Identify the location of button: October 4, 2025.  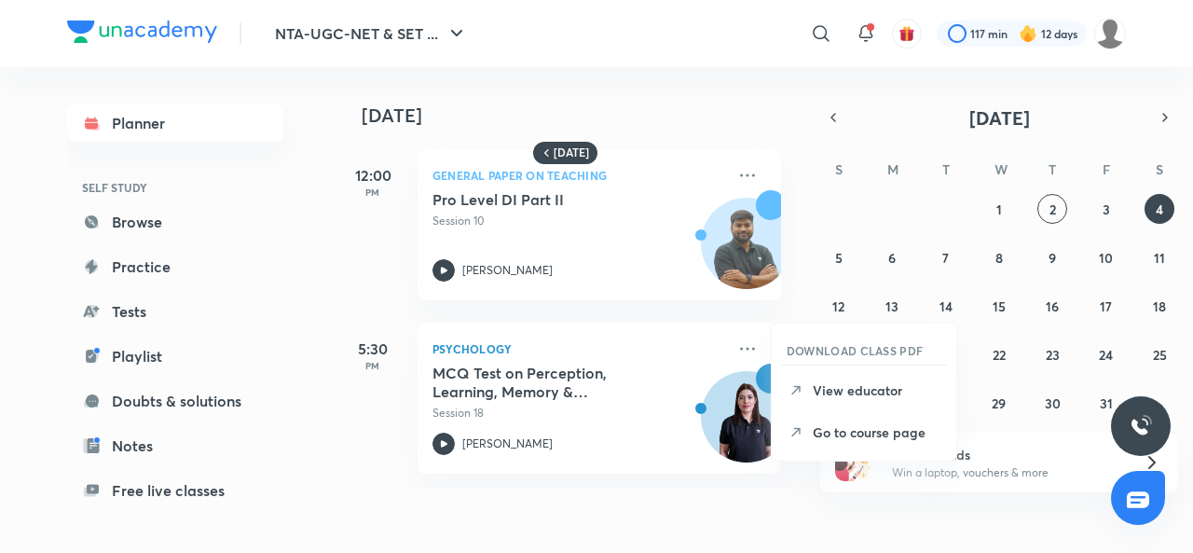
(1160, 209).